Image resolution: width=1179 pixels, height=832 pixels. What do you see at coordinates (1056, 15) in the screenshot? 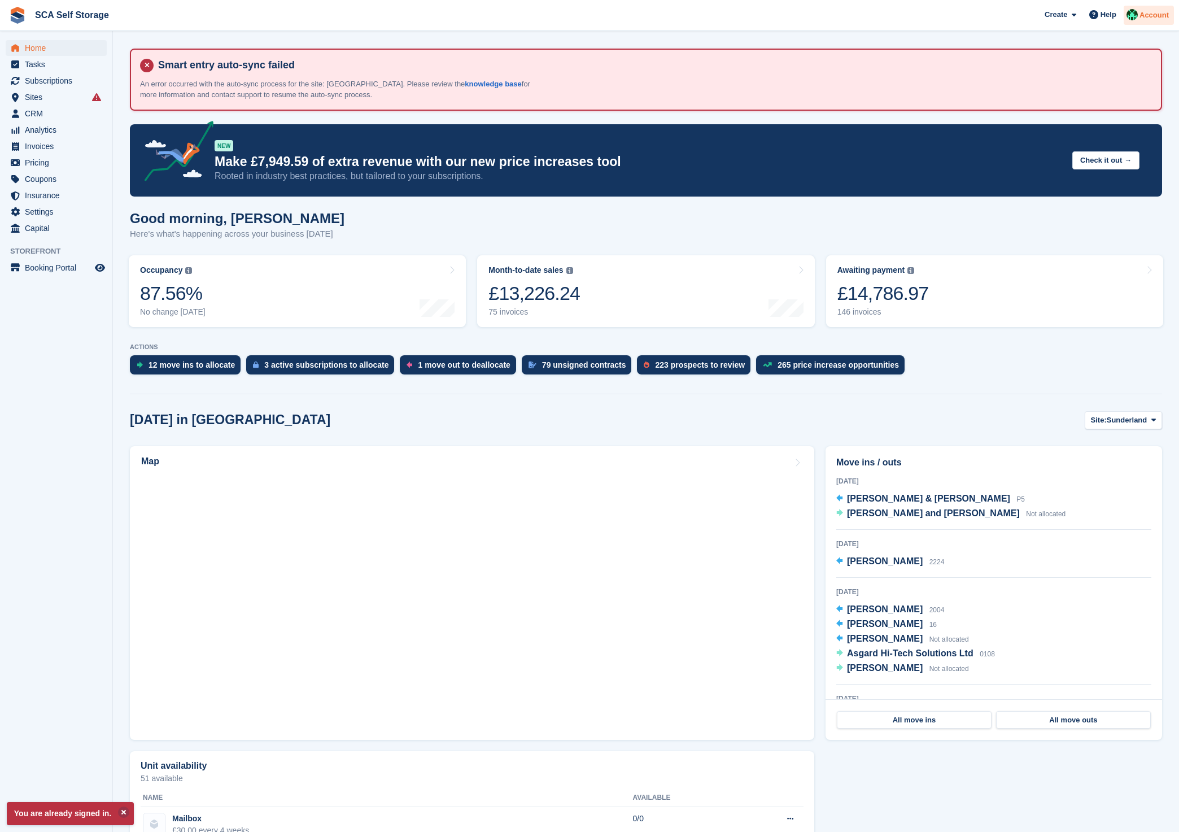
I see `span: Create` at bounding box center [1056, 15].